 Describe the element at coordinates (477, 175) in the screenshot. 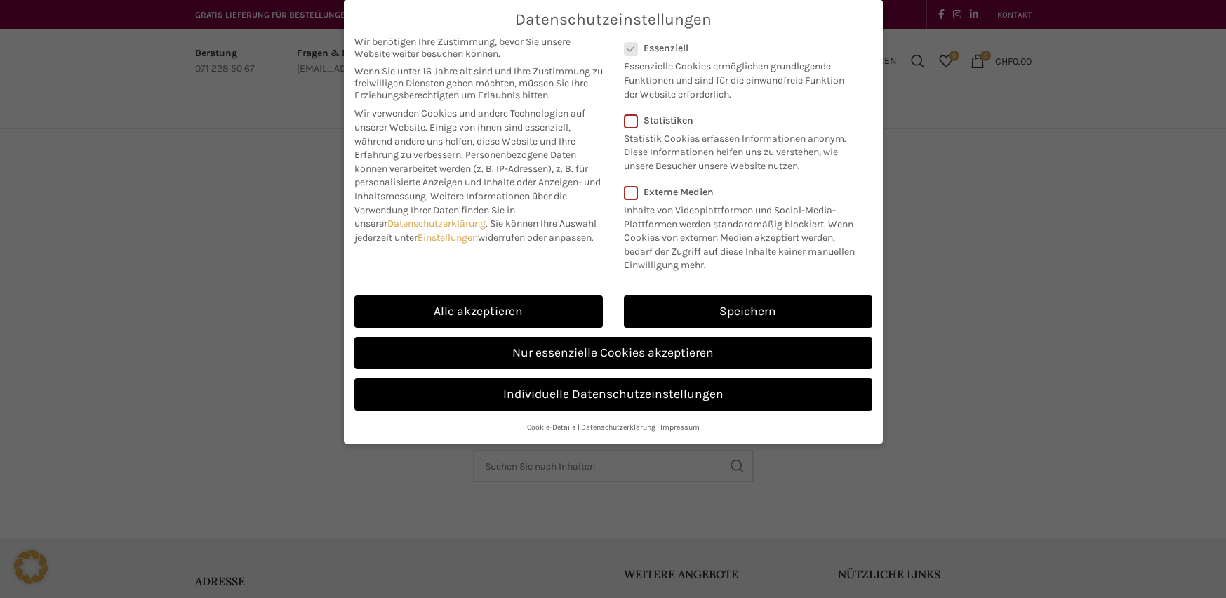

I see `span: Personenbezogene Daten können verarbeitet werden (z. B. IP-Adressen), z. B. für personalisierte A...` at that location.